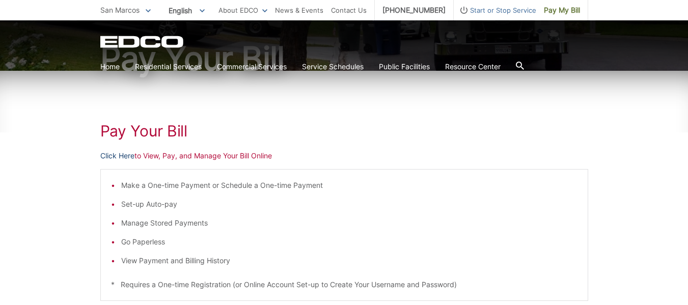 The height and width of the screenshot is (305, 688). I want to click on li: Go Paperless, so click(349, 242).